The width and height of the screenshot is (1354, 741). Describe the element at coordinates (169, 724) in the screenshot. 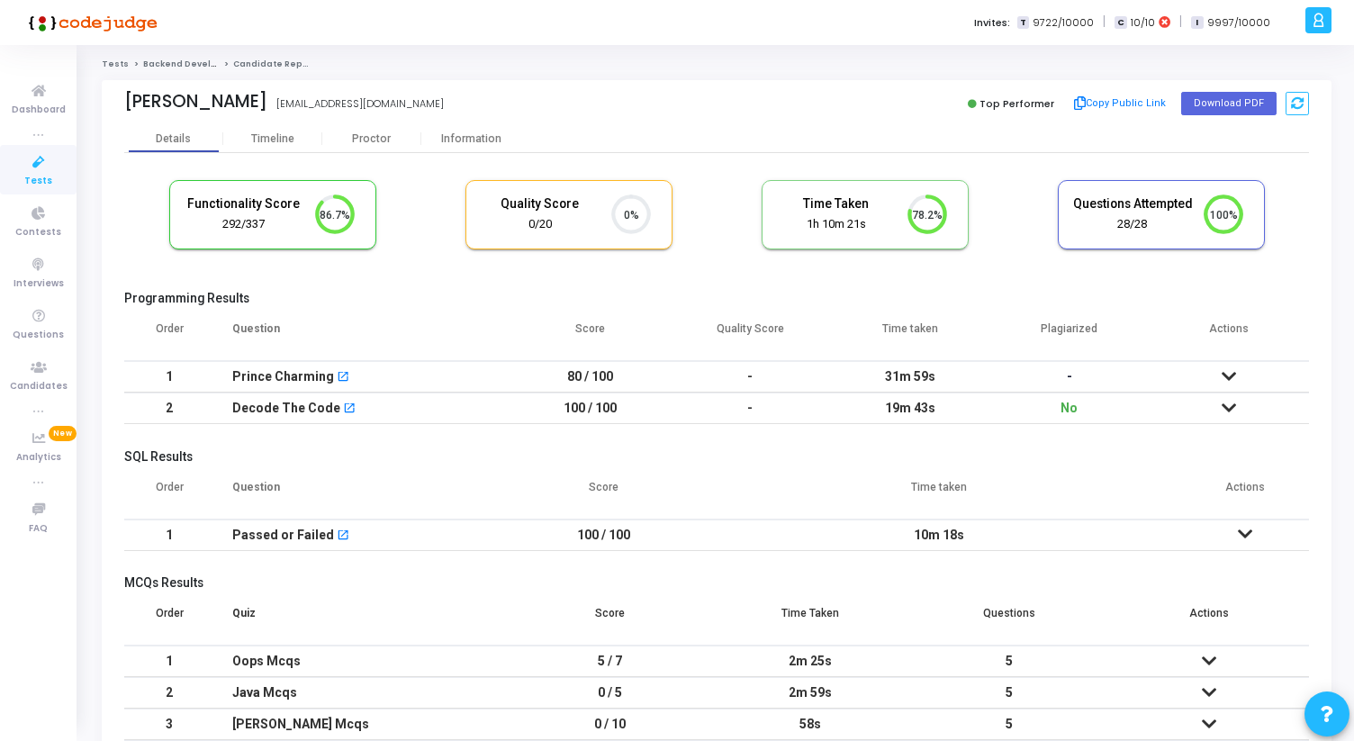

I see `td: 3` at that location.